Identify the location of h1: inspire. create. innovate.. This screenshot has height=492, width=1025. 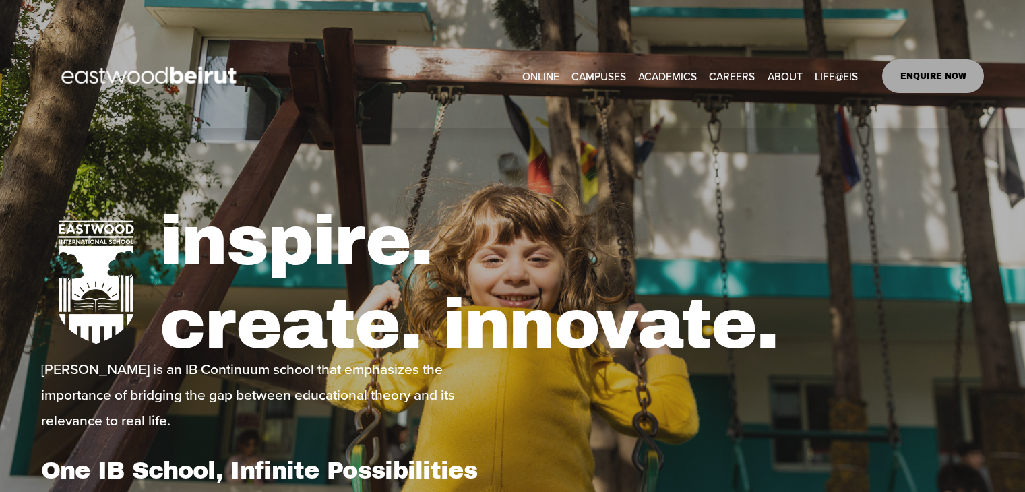
(572, 283).